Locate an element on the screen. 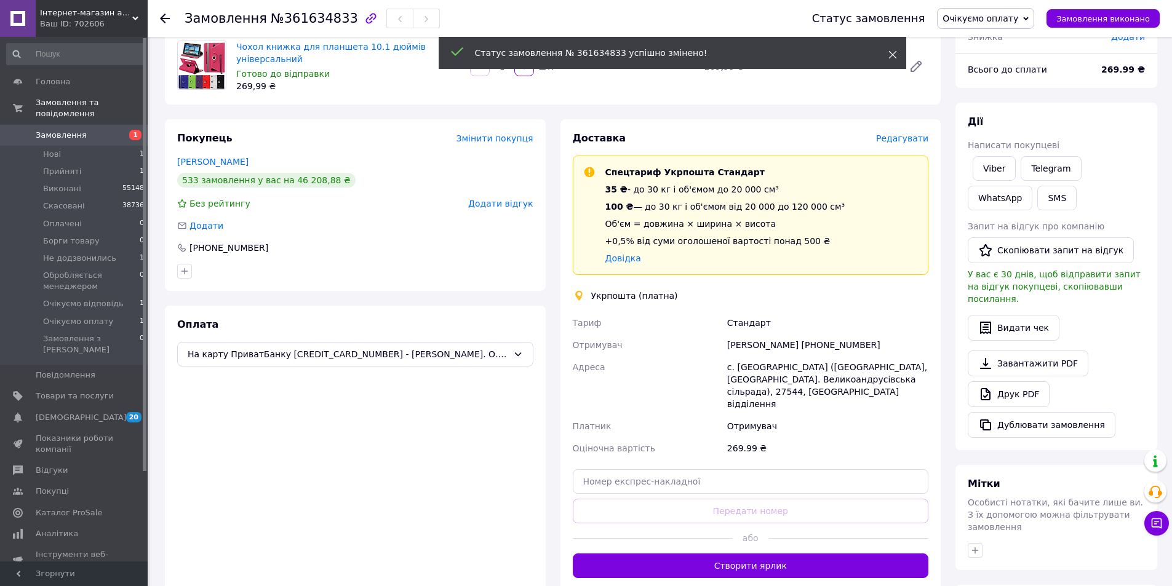  div: Статус замовлення is located at coordinates (869, 18).